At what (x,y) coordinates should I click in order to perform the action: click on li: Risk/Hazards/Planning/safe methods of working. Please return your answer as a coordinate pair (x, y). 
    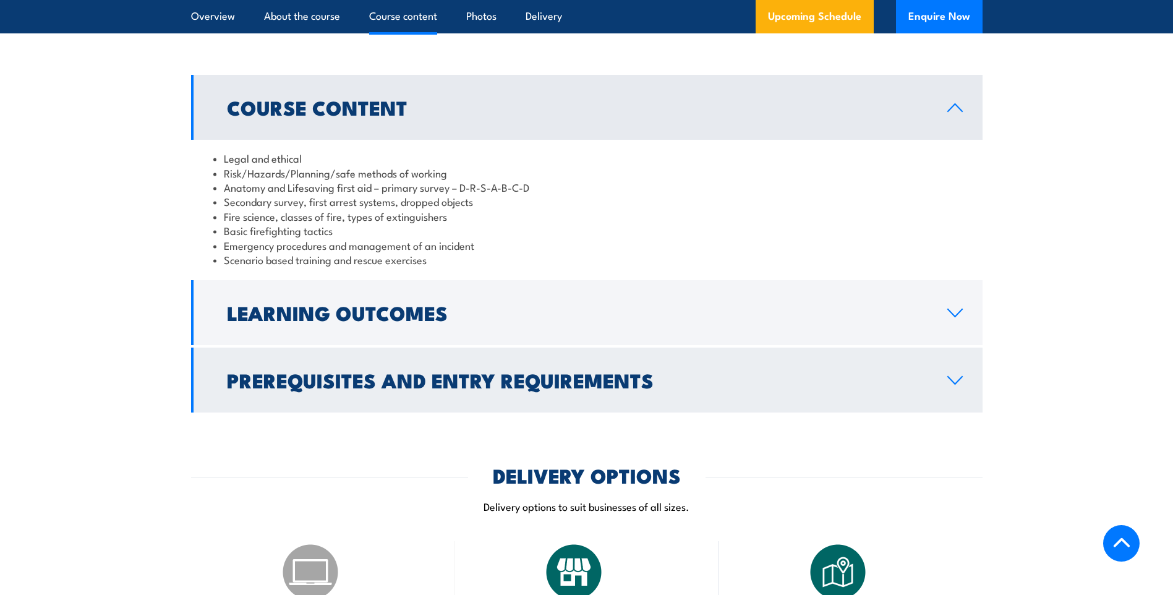
    Looking at the image, I should click on (587, 172).